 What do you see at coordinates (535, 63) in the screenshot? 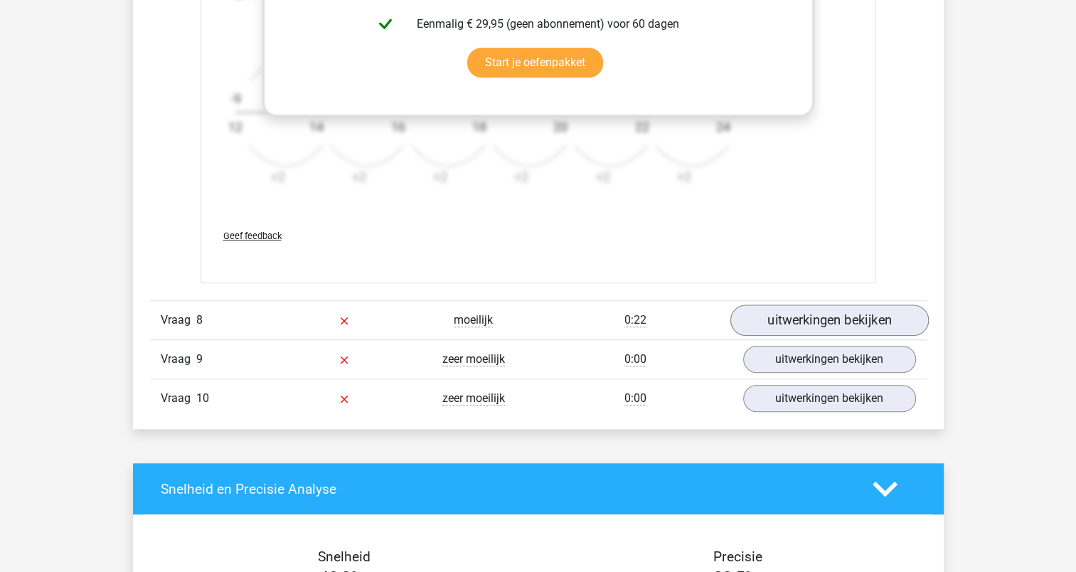
I see `a: Start je oefenpakket` at bounding box center [535, 63].